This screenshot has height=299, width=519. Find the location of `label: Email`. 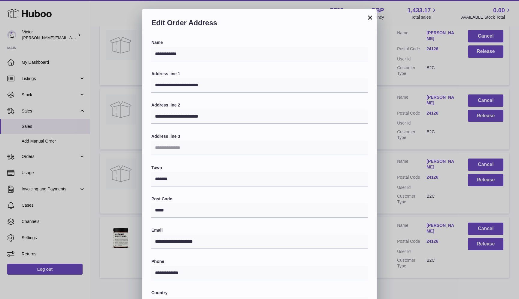

label: Email is located at coordinates (260, 230).